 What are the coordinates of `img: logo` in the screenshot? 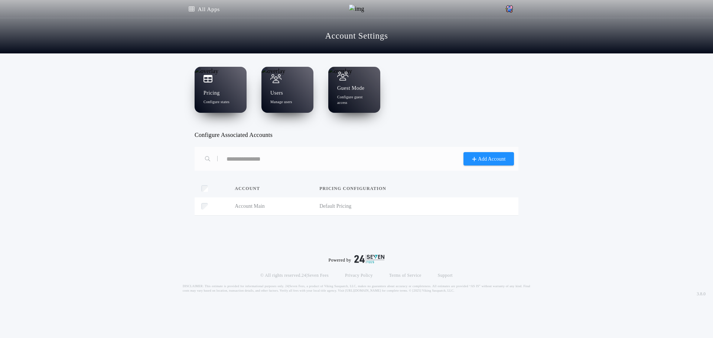 It's located at (370, 259).